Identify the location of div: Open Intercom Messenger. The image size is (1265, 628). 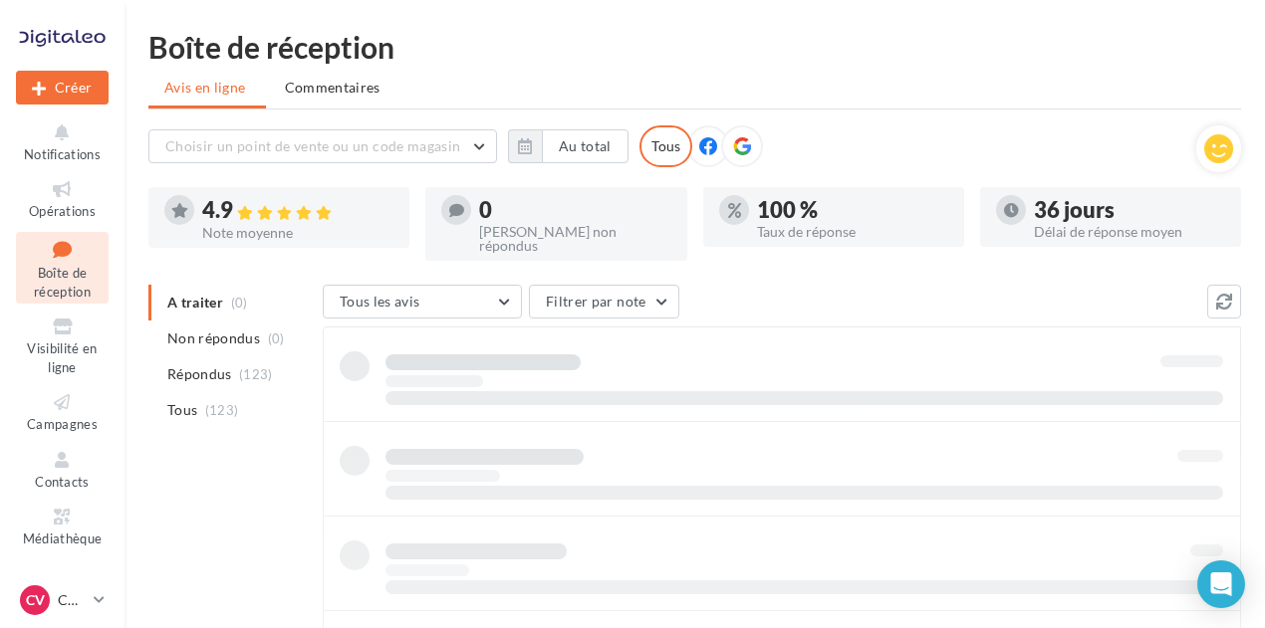
(1221, 584).